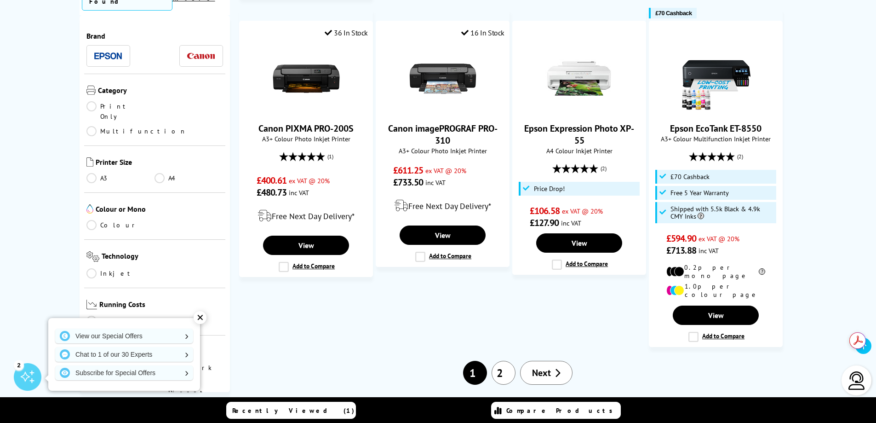 This screenshot has width=876, height=423. What do you see at coordinates (162, 257) in the screenshot?
I see `span: Technology` at bounding box center [162, 257].